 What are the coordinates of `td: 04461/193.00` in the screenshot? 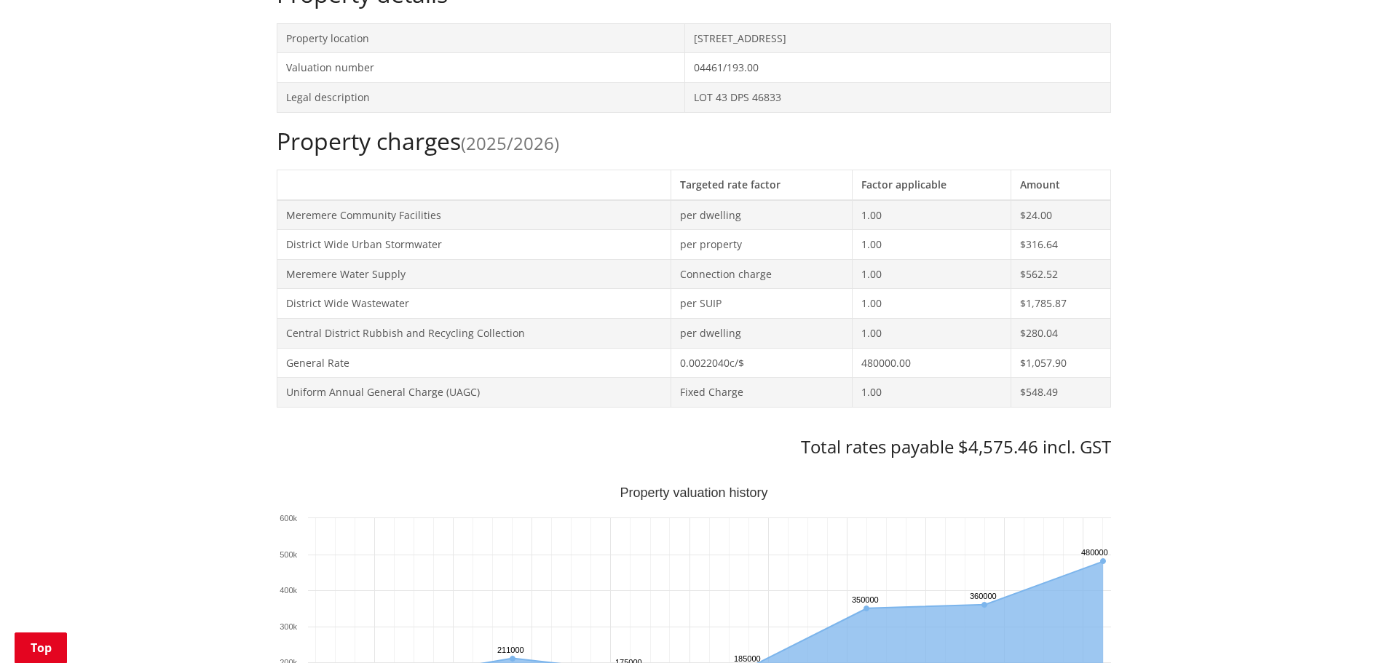 It's located at (898, 68).